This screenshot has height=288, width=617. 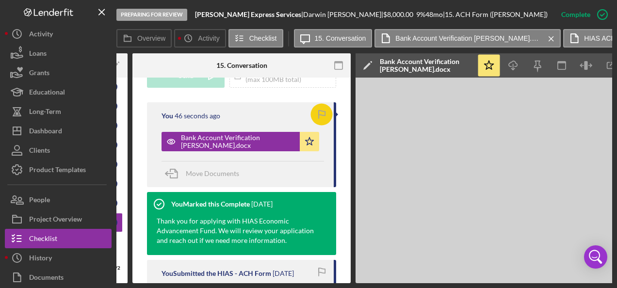 What do you see at coordinates (58, 34) in the screenshot?
I see `a: Activity` at bounding box center [58, 34].